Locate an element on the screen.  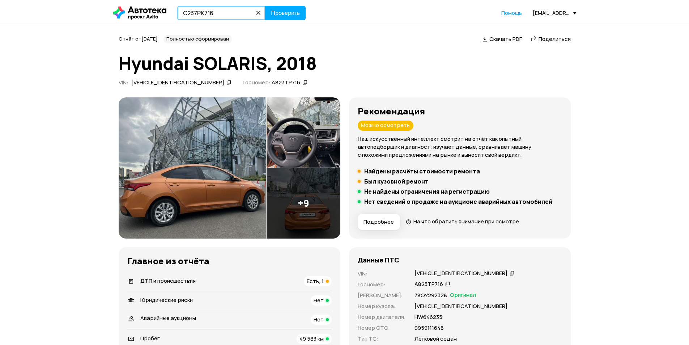
span: Юридические риски is located at coordinates (166, 299).